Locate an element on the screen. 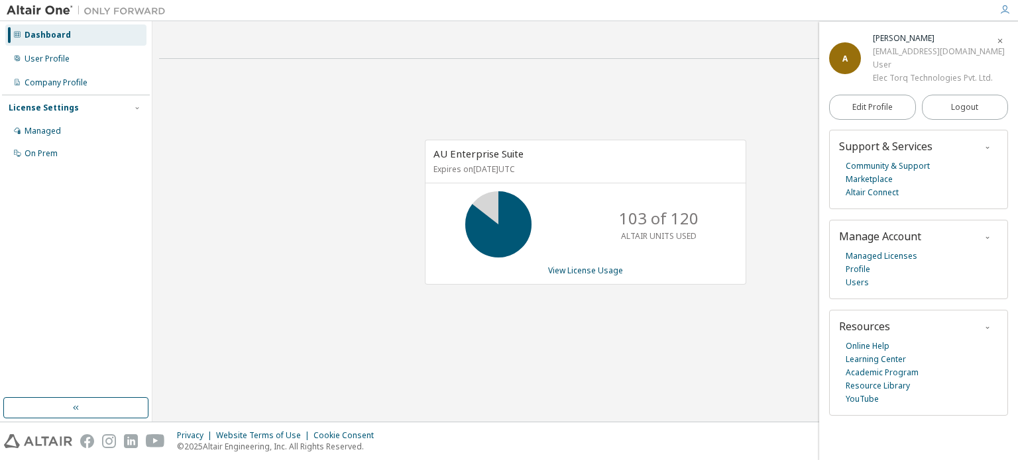 This screenshot has width=1018, height=460. a: Learning Center is located at coordinates (875, 360).